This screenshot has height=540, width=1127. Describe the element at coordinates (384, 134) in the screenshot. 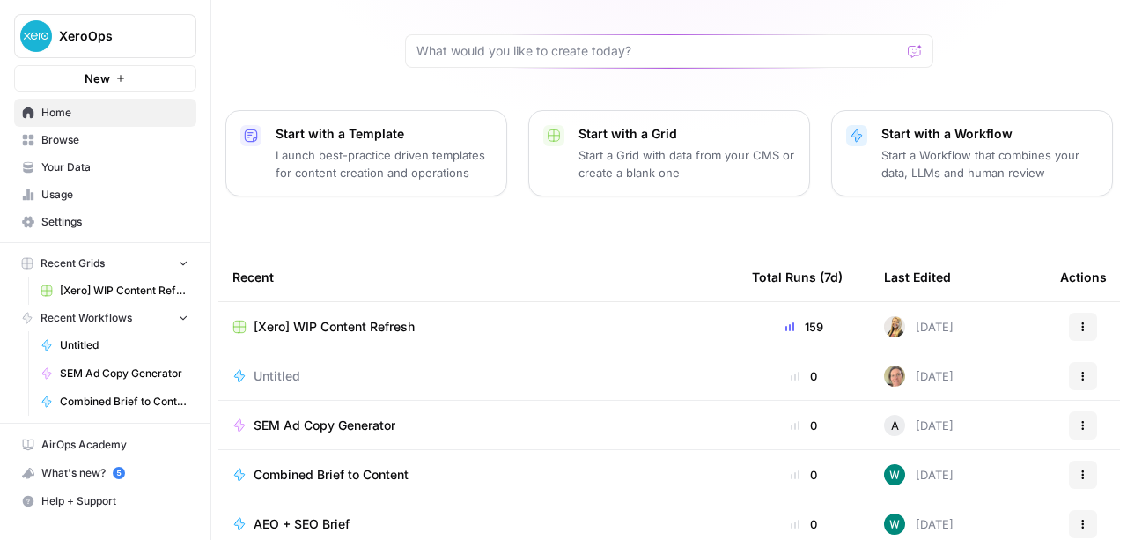

I see `p: Start with a Template` at that location.